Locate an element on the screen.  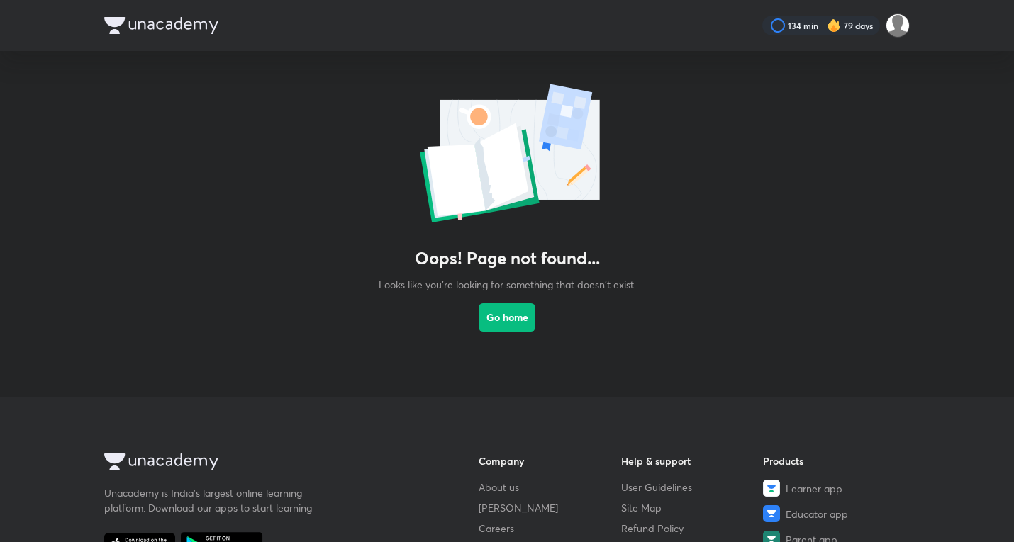
h6: Help & support is located at coordinates (692, 461).